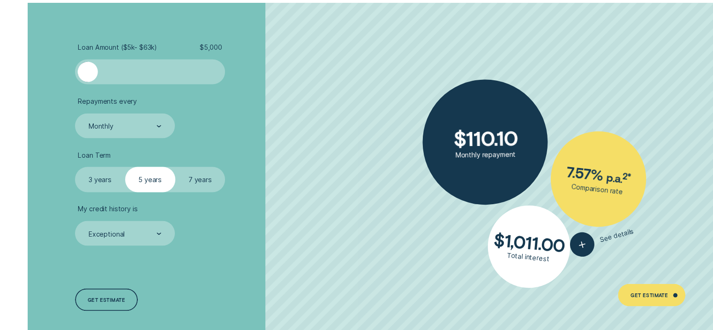  What do you see at coordinates (94, 155) in the screenshot?
I see `span: Loan Term` at bounding box center [94, 155].